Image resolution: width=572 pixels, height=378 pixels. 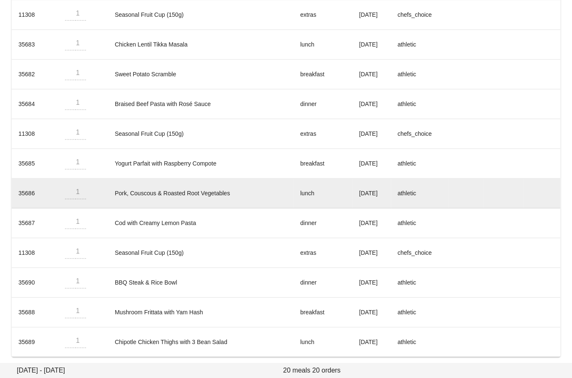 I want to click on td: Sweet Potato Scramble, so click(x=201, y=74).